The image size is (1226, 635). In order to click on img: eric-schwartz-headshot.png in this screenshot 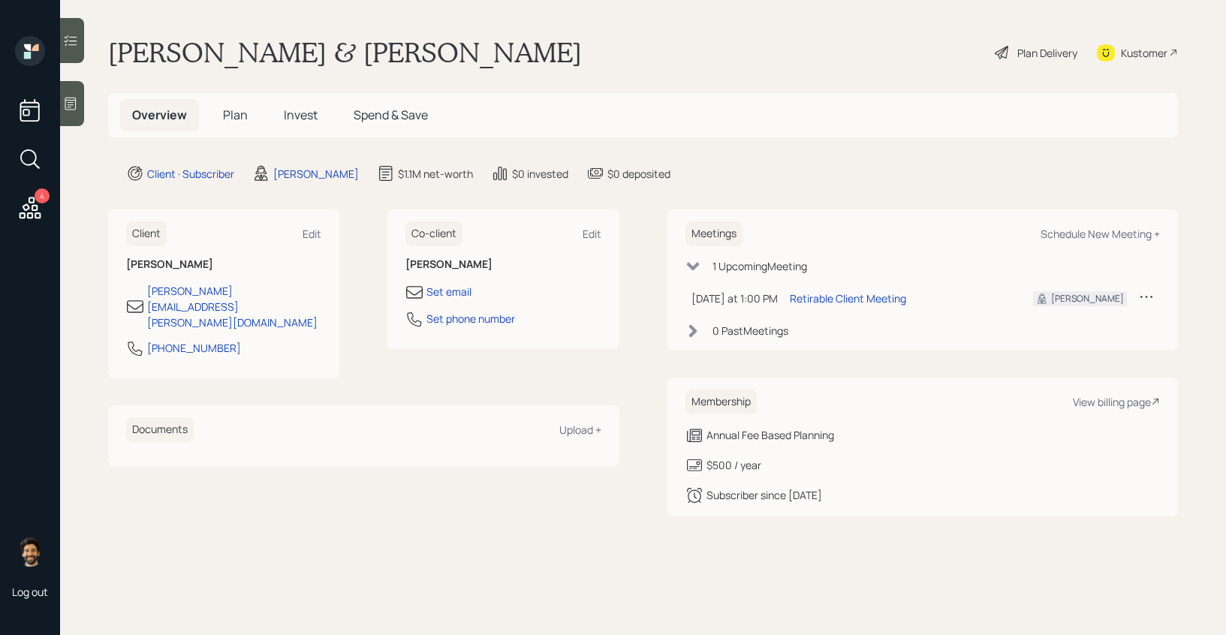, I will do `click(30, 552)`.